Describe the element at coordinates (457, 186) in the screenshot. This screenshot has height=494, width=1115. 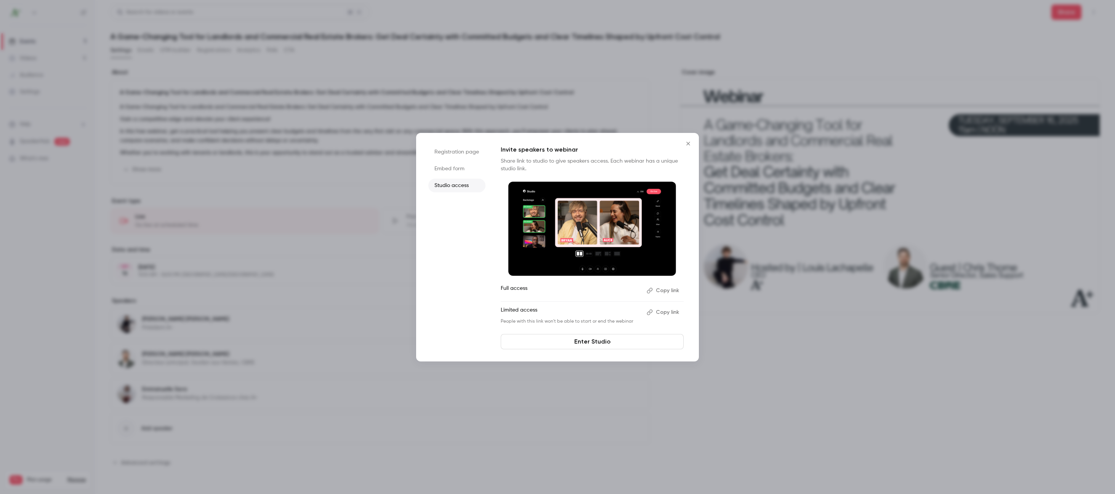
I see `li: Studio access` at that location.